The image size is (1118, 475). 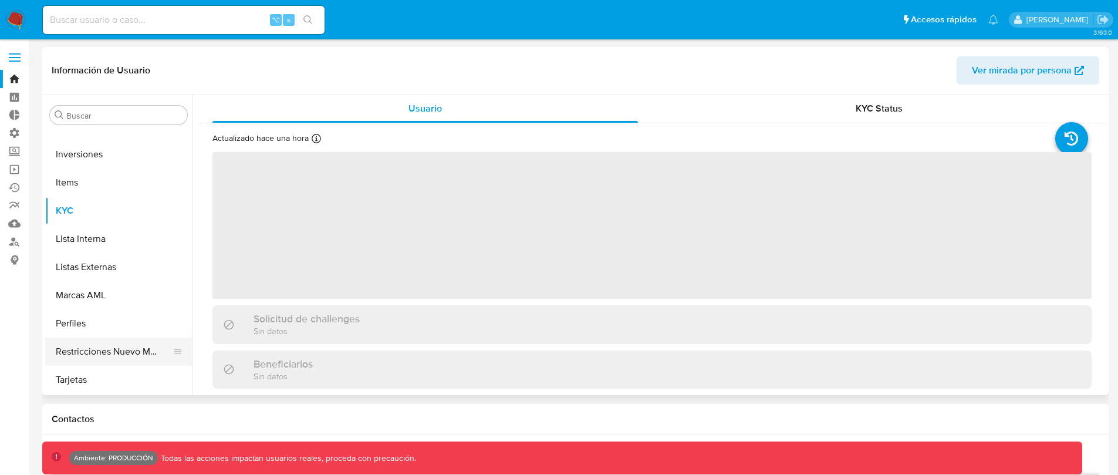 What do you see at coordinates (119, 154) in the screenshot?
I see `button: Inversiones` at bounding box center [119, 154].